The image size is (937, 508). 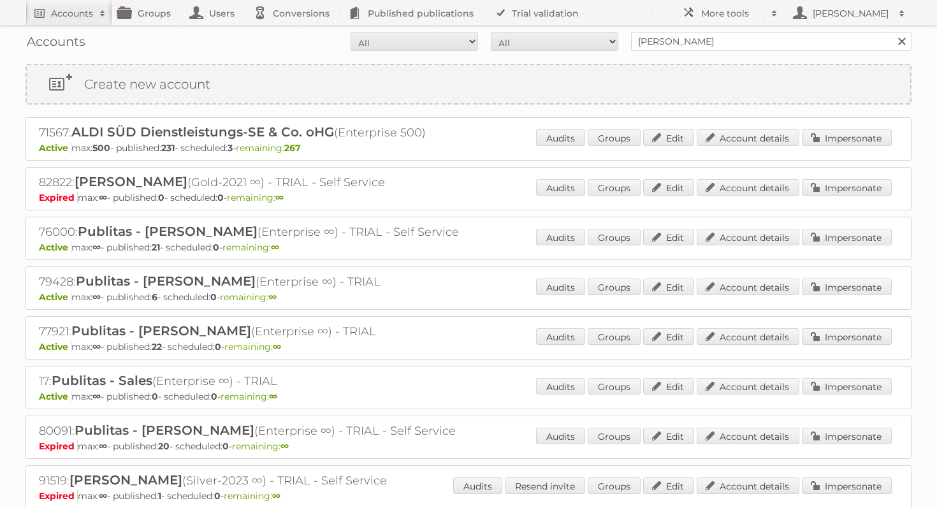 I want to click on a: Resend invite, so click(x=545, y=486).